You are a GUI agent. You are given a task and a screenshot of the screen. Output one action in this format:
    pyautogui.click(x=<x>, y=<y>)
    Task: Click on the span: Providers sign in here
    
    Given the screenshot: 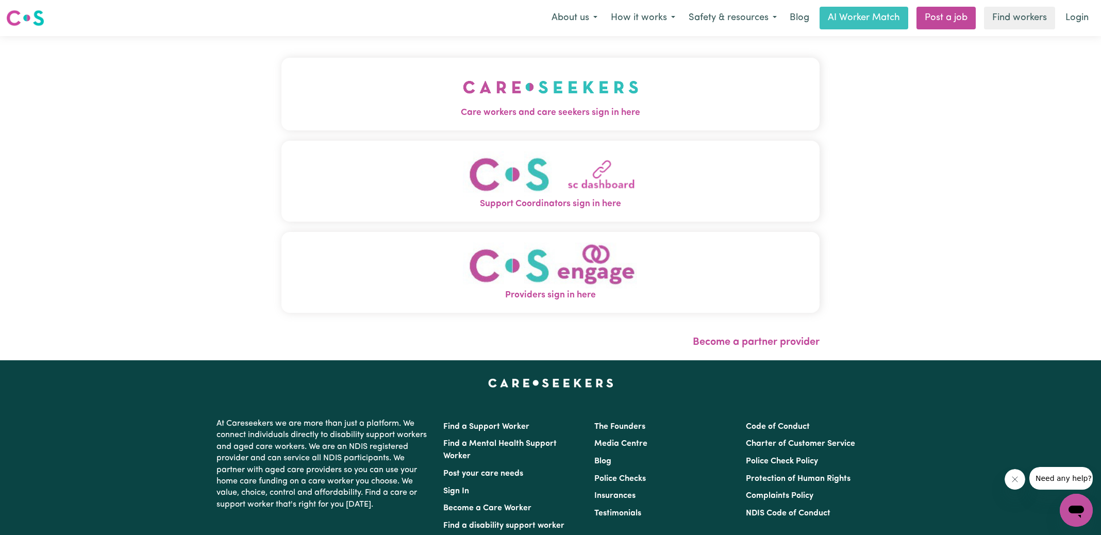 What is the action you would take?
    pyautogui.click(x=550, y=295)
    